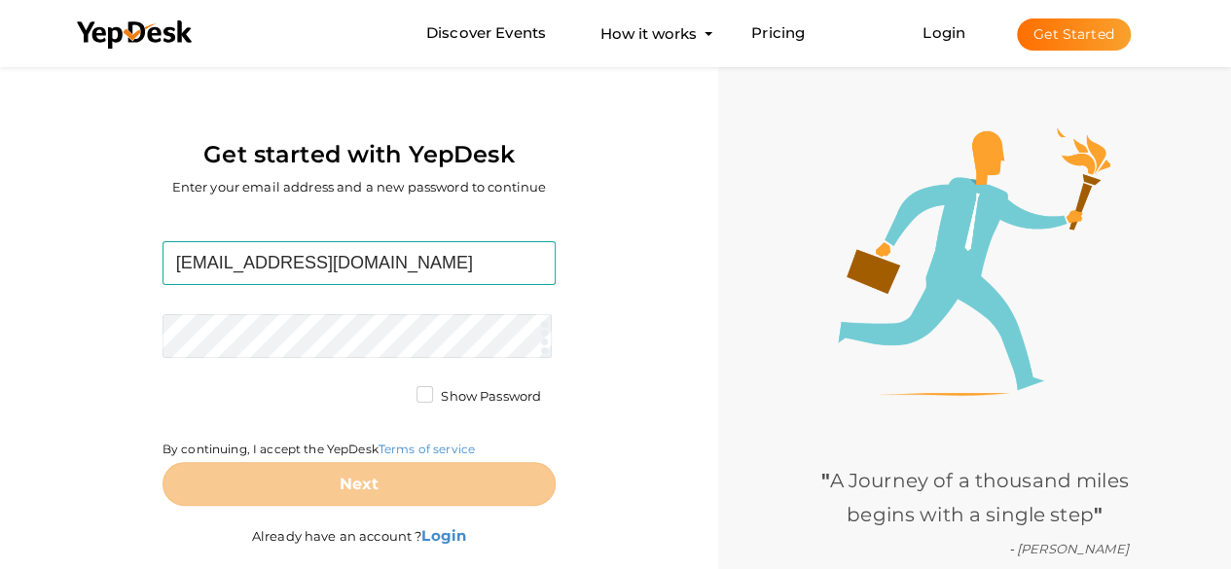 Image resolution: width=1231 pixels, height=569 pixels. What do you see at coordinates (359, 263) in the screenshot?
I see `input: Enter your email address` at bounding box center [359, 263].